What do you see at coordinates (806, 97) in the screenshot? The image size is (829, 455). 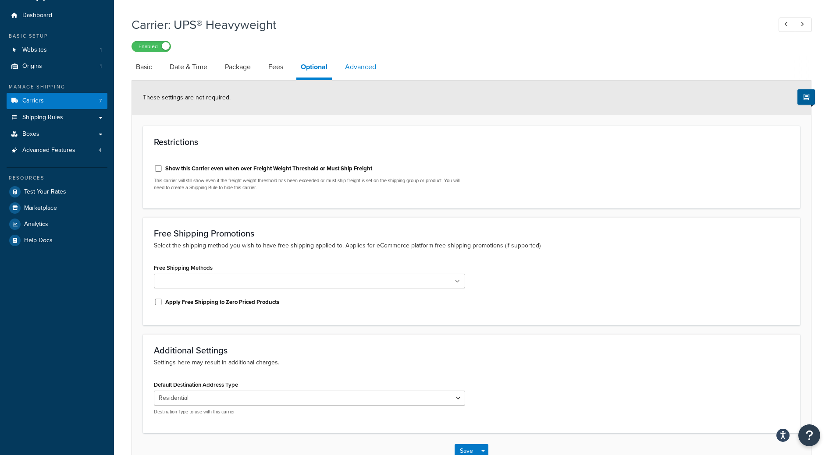 I see `button: Show Help Docs` at bounding box center [806, 97].